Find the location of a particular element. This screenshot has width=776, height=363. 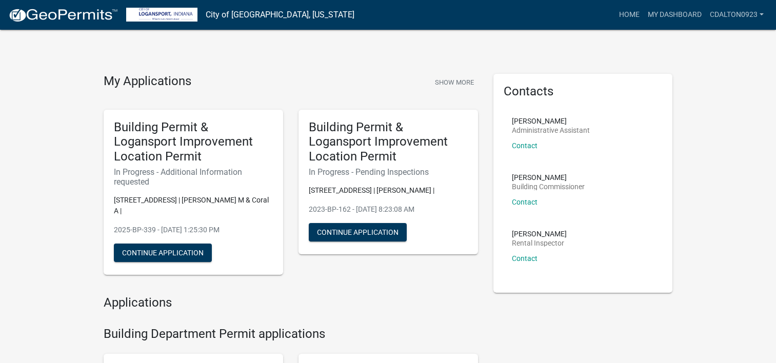

a: Home is located at coordinates (629, 15).